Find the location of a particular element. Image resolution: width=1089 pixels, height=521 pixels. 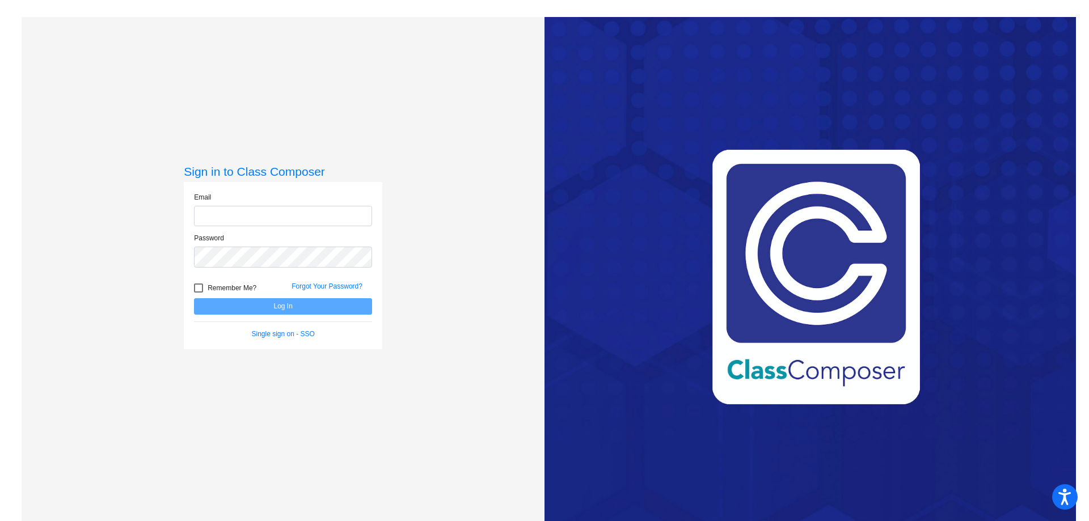

a: Forgot Your Password? is located at coordinates (327, 287).